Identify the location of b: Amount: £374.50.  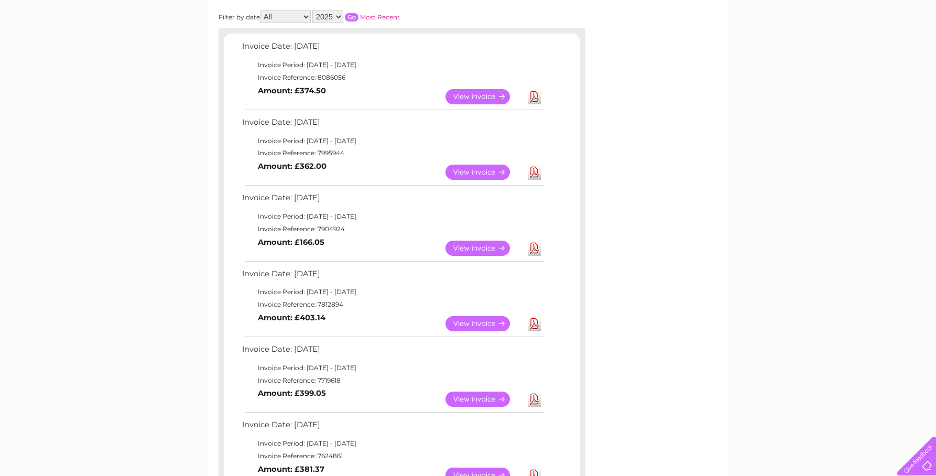
(292, 91).